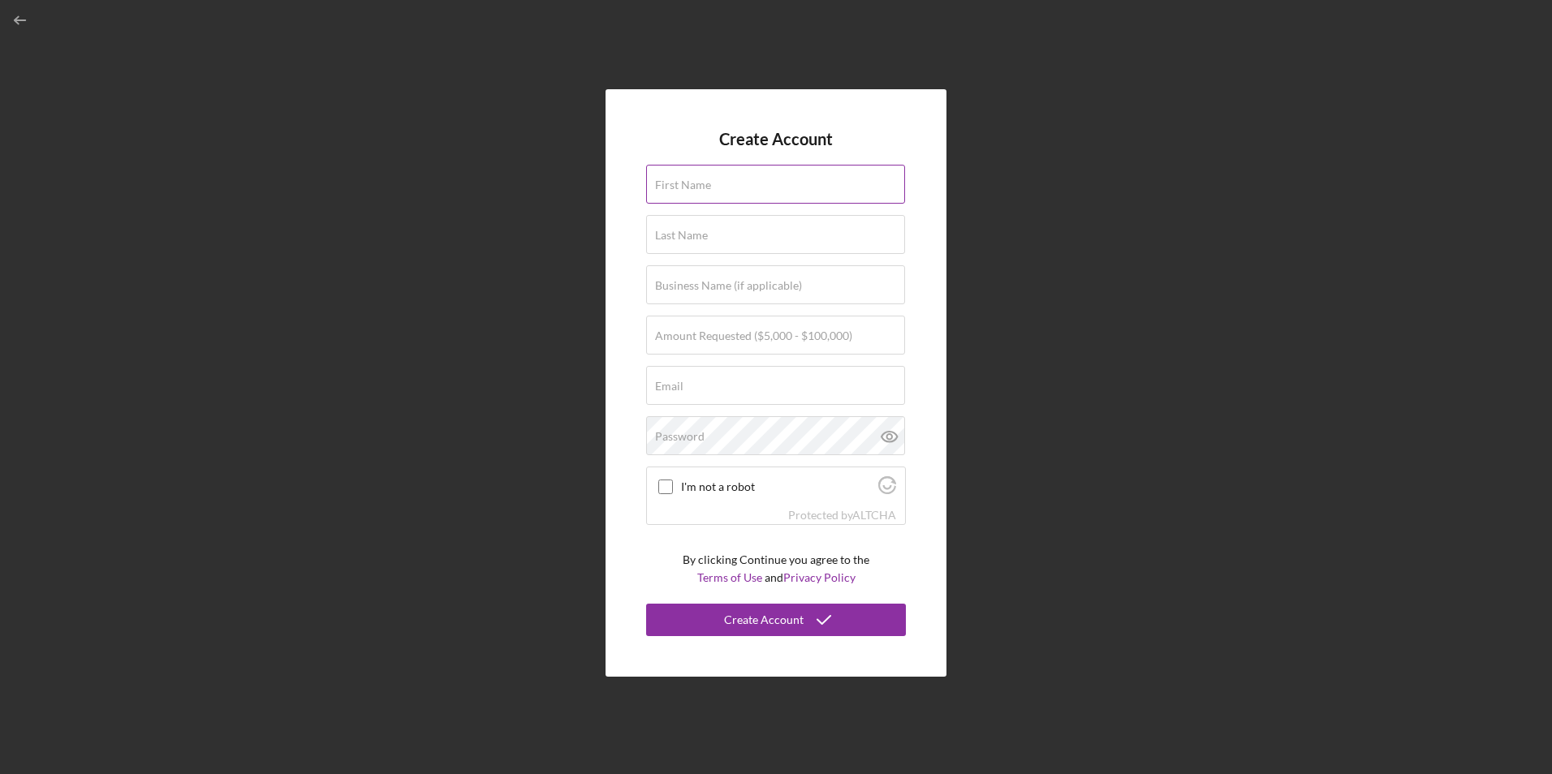 This screenshot has height=774, width=1552. I want to click on h4: Create Account, so click(776, 139).